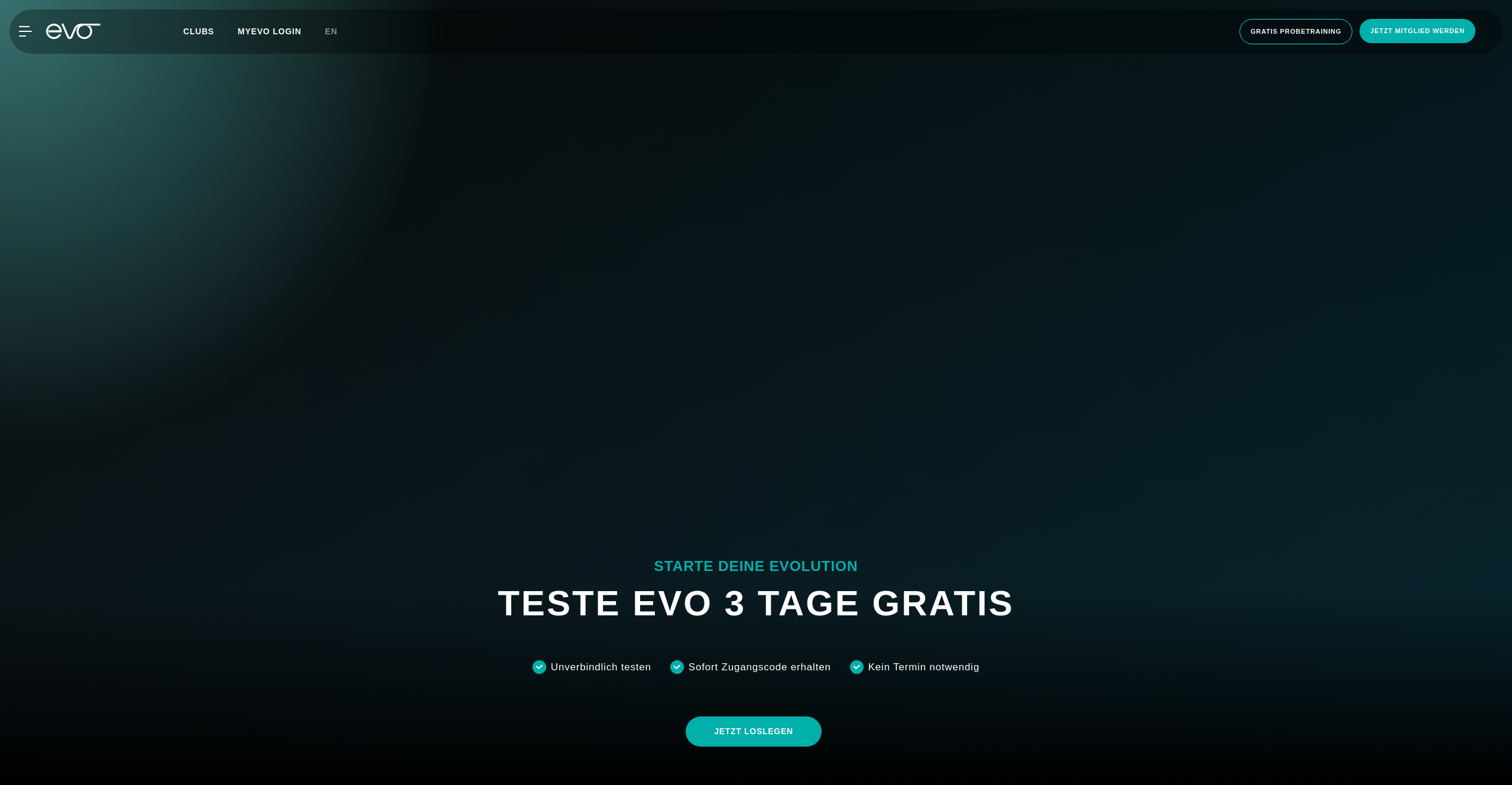  I want to click on div: Unverbindlich testen, so click(601, 668).